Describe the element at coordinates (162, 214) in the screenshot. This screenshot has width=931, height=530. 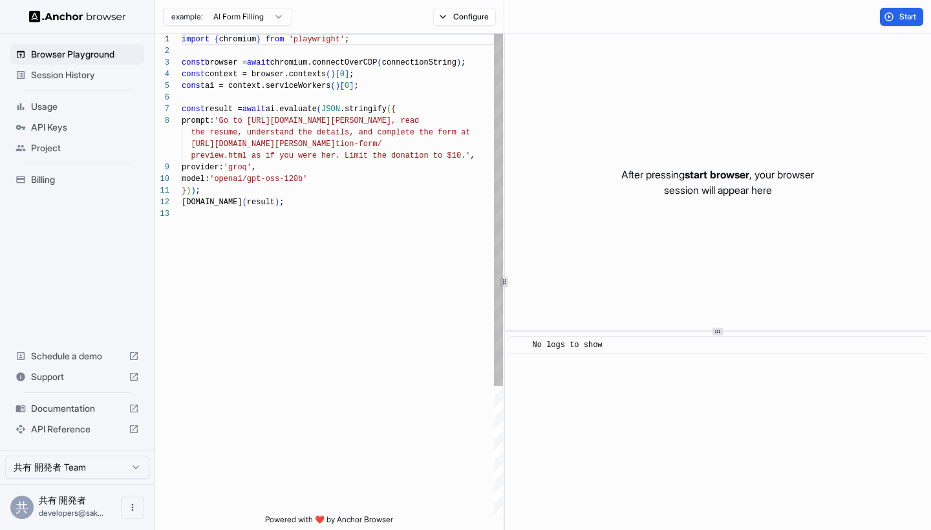
I see `div: 13` at that location.